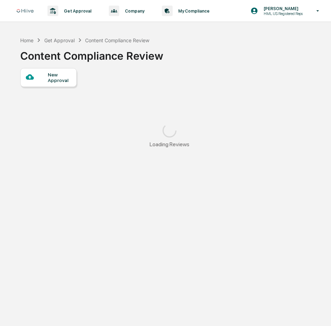  Describe the element at coordinates (59, 77) in the screenshot. I see `div: New Approval` at that location.